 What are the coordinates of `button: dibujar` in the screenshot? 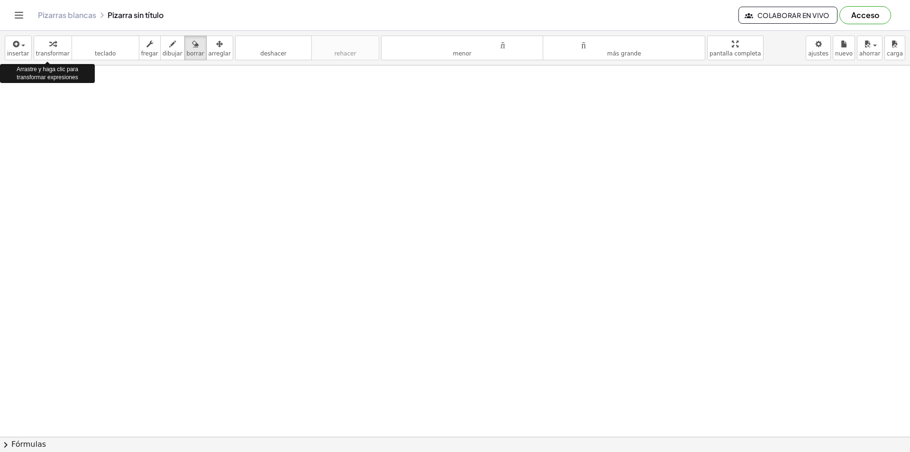 It's located at (173, 48).